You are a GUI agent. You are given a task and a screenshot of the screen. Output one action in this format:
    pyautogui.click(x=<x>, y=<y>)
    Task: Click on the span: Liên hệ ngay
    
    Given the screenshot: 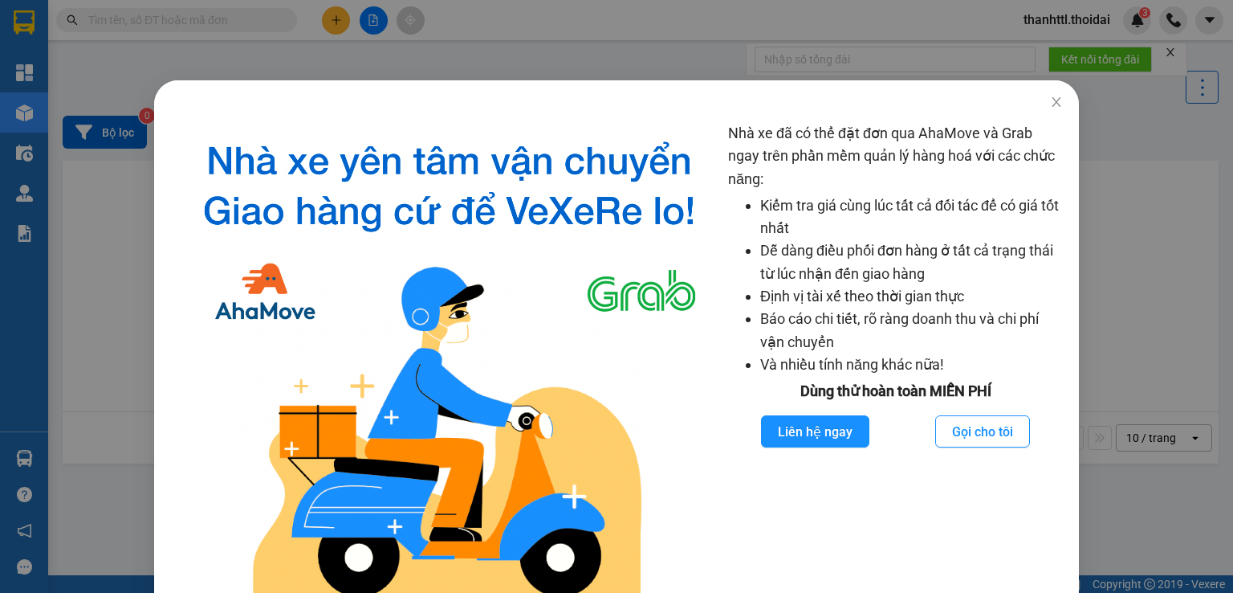 What is the action you would take?
    pyautogui.click(x=815, y=431)
    